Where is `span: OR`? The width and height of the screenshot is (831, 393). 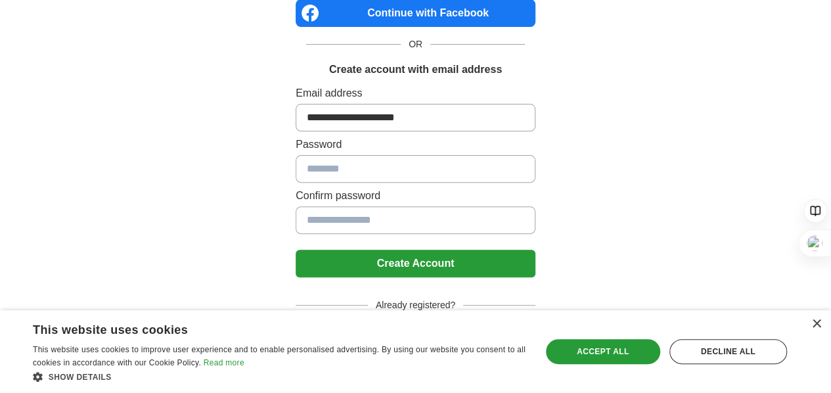 span: OR is located at coordinates (415, 44).